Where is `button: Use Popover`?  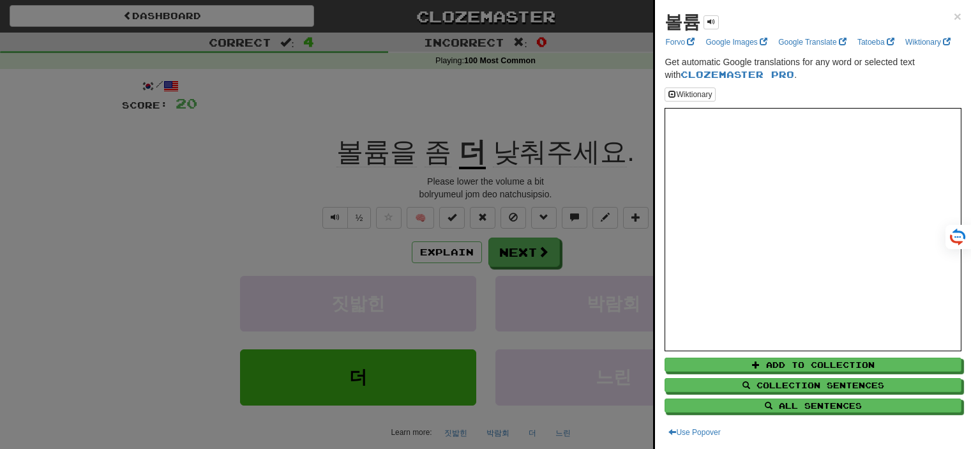 button: Use Popover is located at coordinates (694, 432).